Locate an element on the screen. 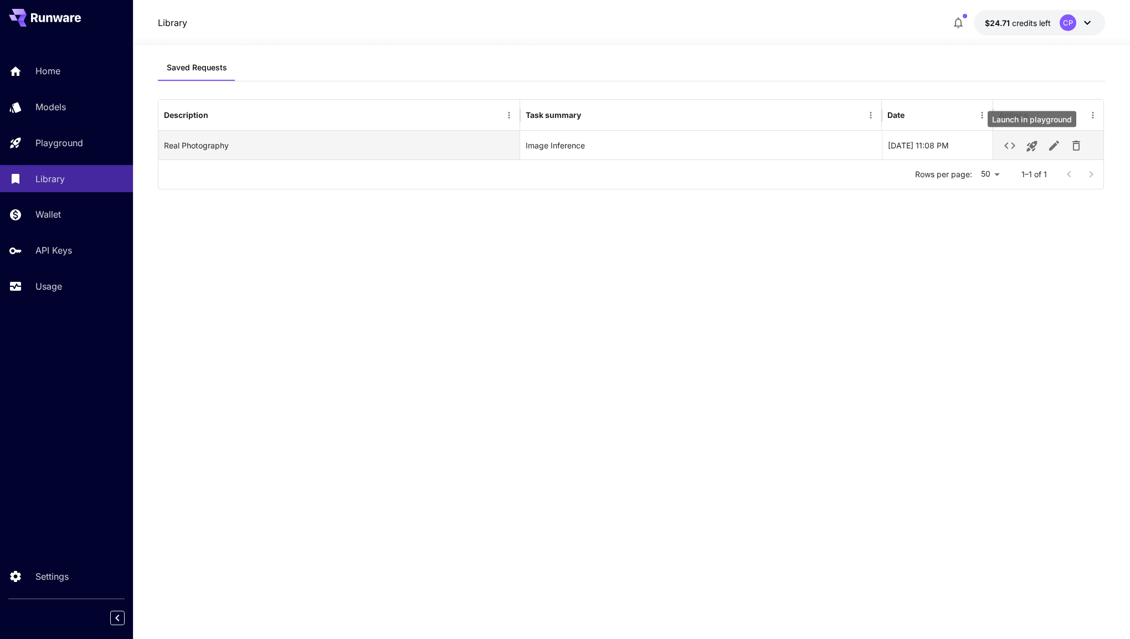  p: Models is located at coordinates (50, 107).